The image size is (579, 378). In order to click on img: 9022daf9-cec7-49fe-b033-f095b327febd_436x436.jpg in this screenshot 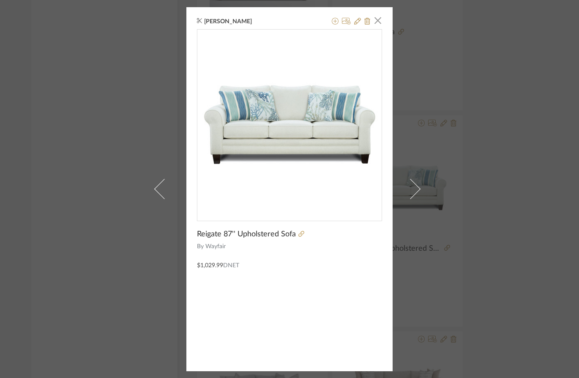, I will do `click(290, 122)`.